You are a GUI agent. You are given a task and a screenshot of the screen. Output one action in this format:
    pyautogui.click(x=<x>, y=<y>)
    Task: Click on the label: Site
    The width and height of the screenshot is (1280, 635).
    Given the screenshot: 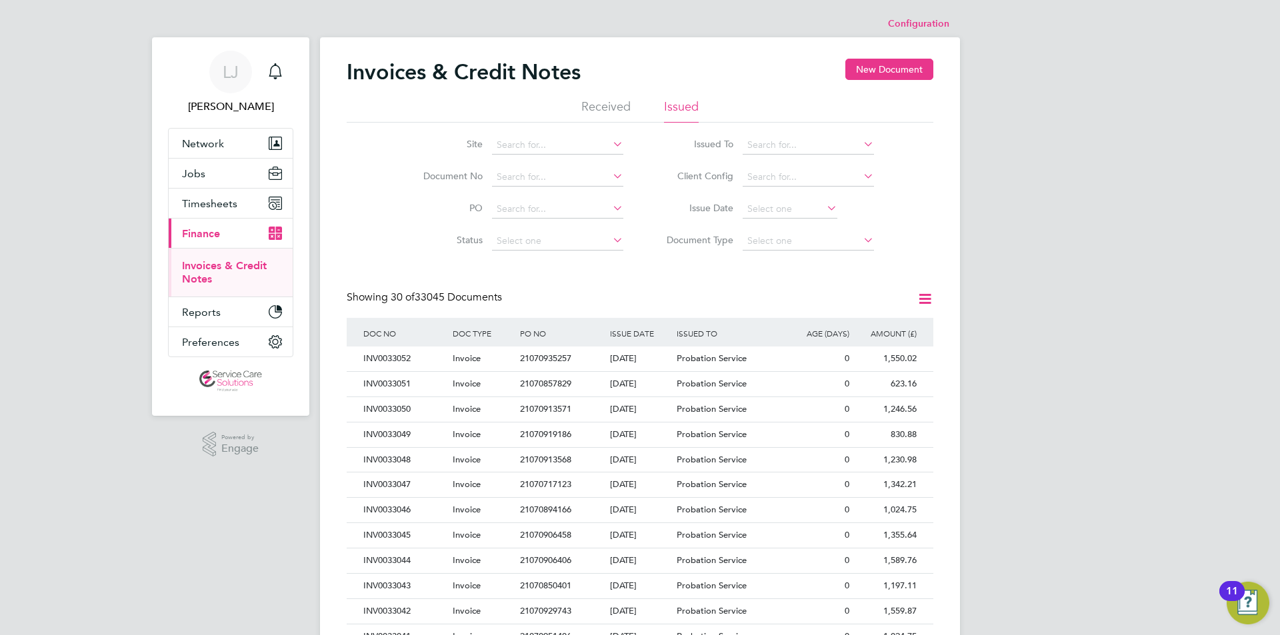 What is the action you would take?
    pyautogui.click(x=444, y=144)
    